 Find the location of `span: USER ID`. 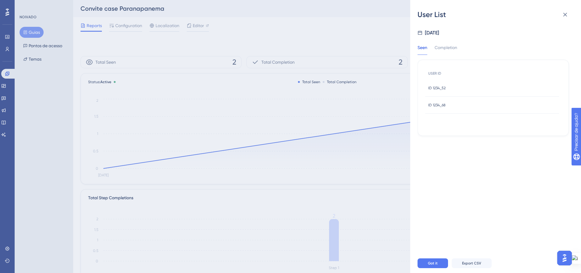

span: USER ID is located at coordinates (435, 74).